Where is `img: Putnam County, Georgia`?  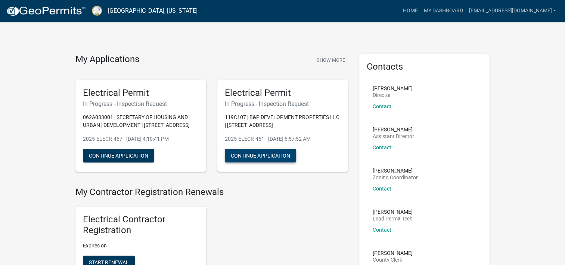
img: Putnam County, Georgia is located at coordinates (97, 10).